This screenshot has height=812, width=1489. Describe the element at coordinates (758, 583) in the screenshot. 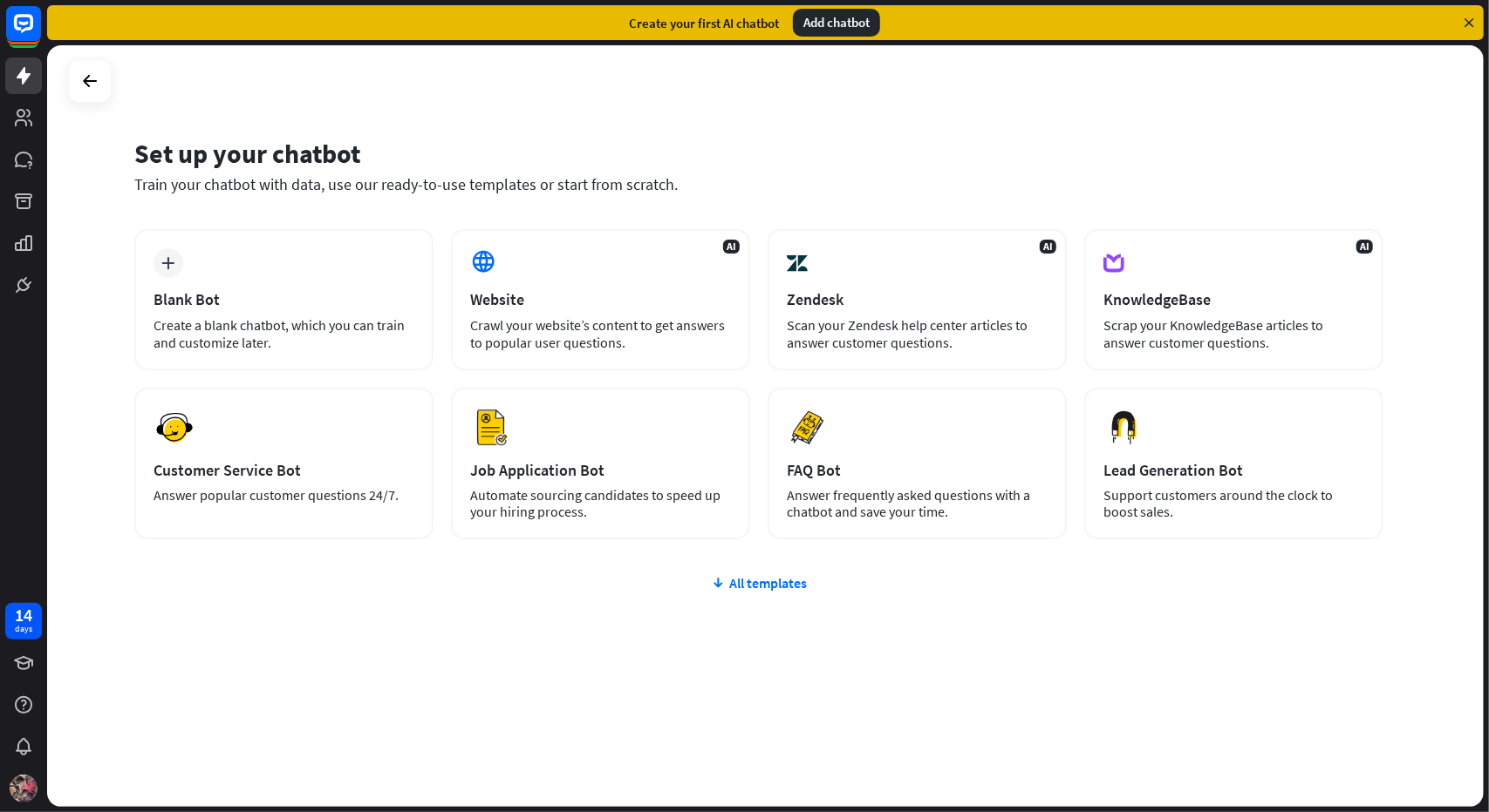

I see `div: All templates` at that location.